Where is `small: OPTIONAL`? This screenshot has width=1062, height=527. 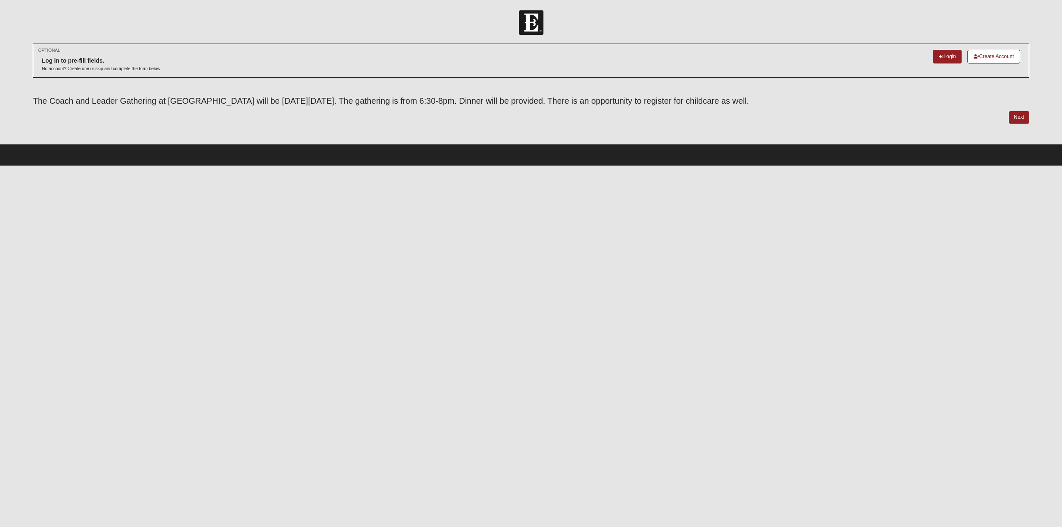 small: OPTIONAL is located at coordinates (49, 50).